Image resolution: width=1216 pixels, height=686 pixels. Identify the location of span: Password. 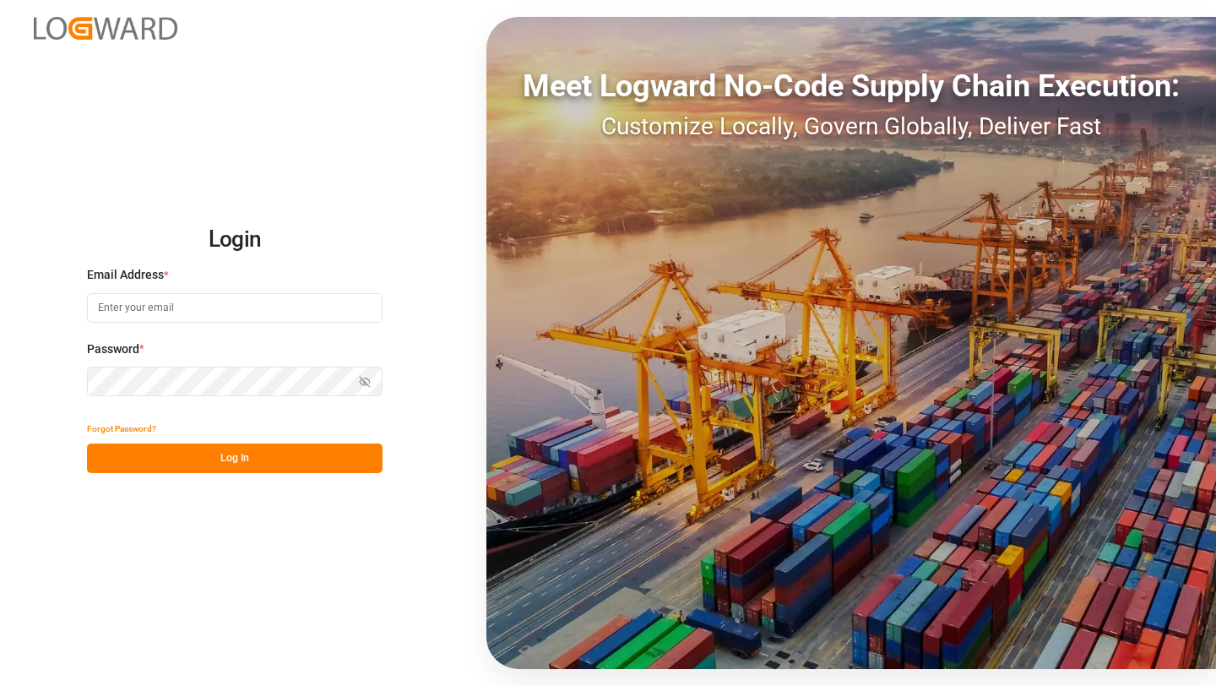
(113, 349).